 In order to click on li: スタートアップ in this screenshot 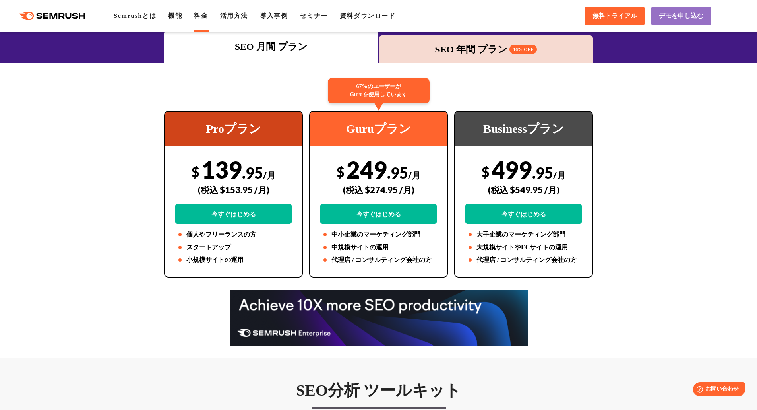, I will do `click(233, 247)`.